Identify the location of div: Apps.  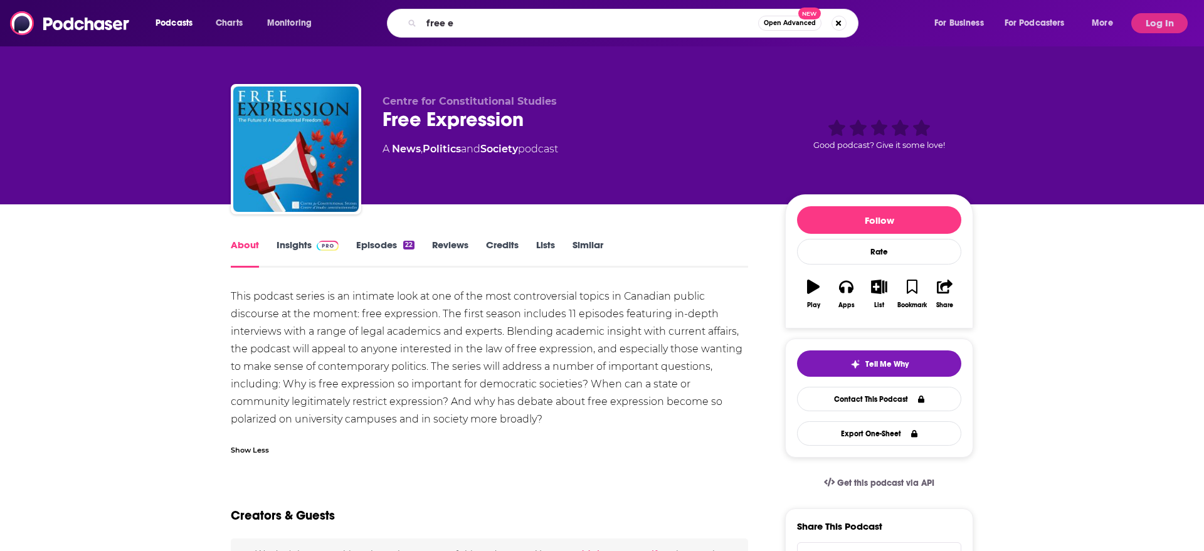
(846, 305).